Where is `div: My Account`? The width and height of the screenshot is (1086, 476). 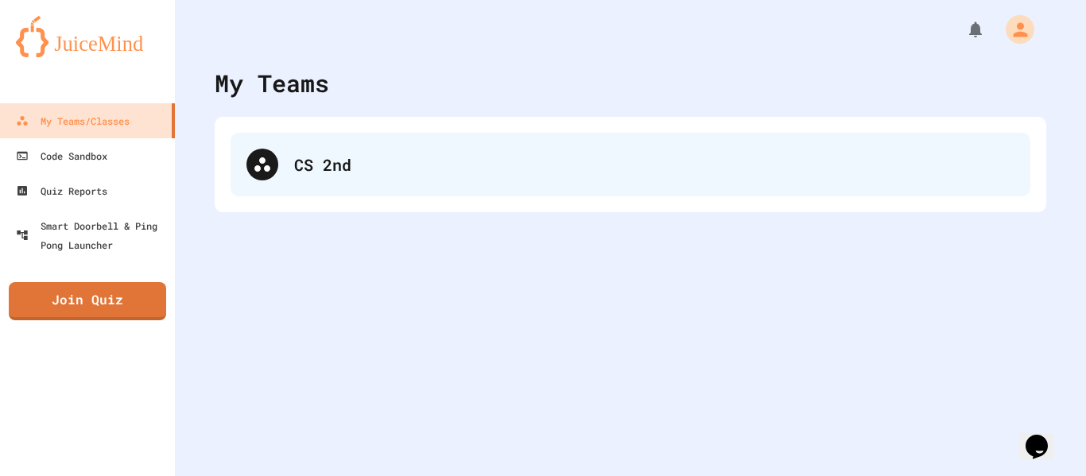
div: My Account is located at coordinates (1014, 29).